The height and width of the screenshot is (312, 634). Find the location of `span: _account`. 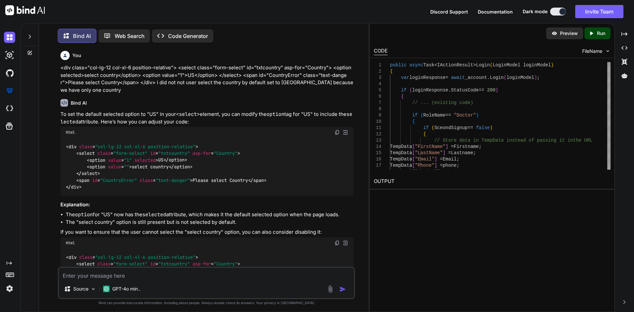

span: _account is located at coordinates (476, 78).